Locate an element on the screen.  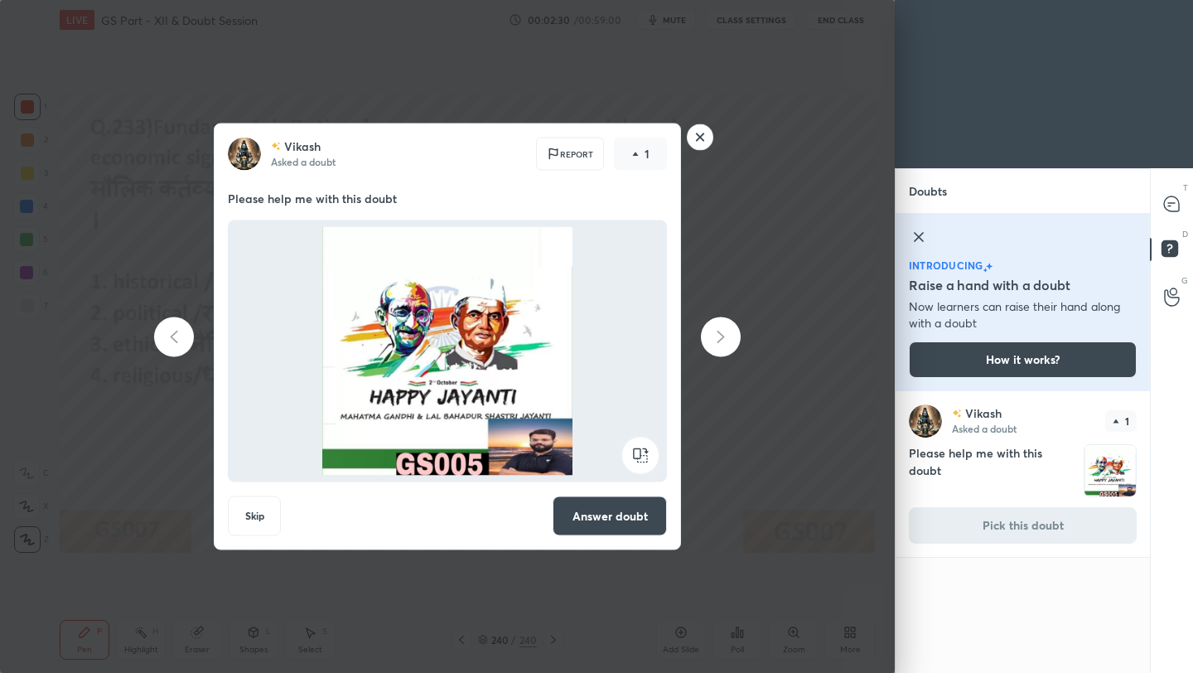
img: small-star.76a44327.svg is located at coordinates (985, 270).